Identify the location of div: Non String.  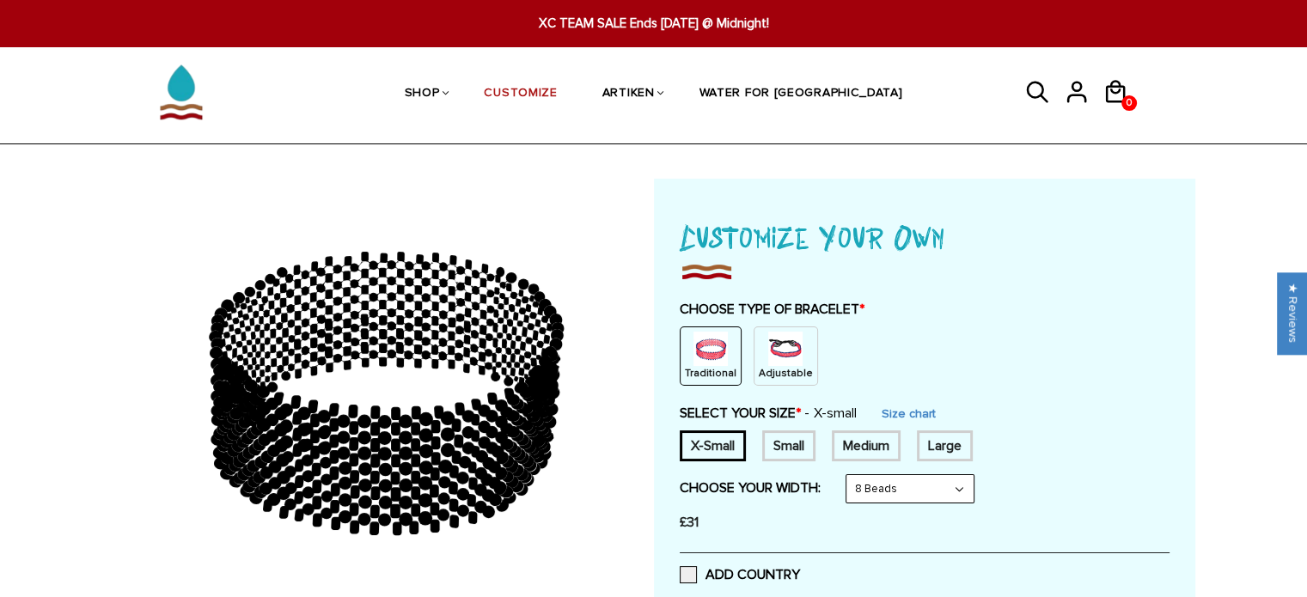
(711, 356).